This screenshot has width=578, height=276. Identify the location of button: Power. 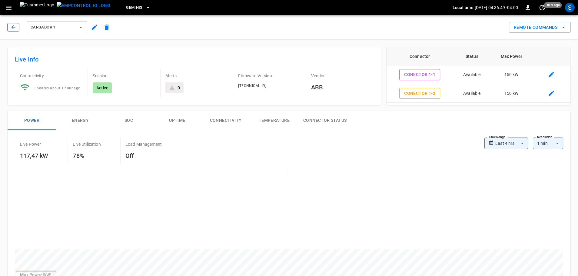
(32, 121).